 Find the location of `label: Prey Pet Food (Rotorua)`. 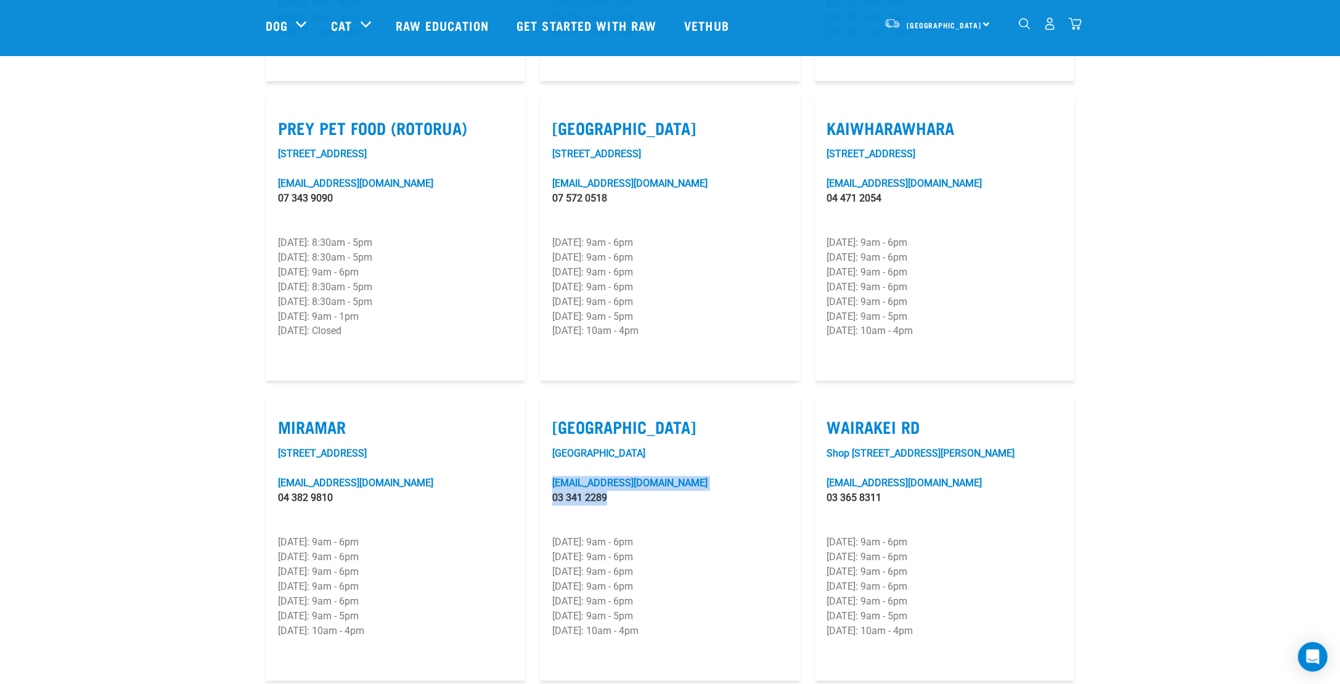

label: Prey Pet Food (Rotorua) is located at coordinates (395, 128).